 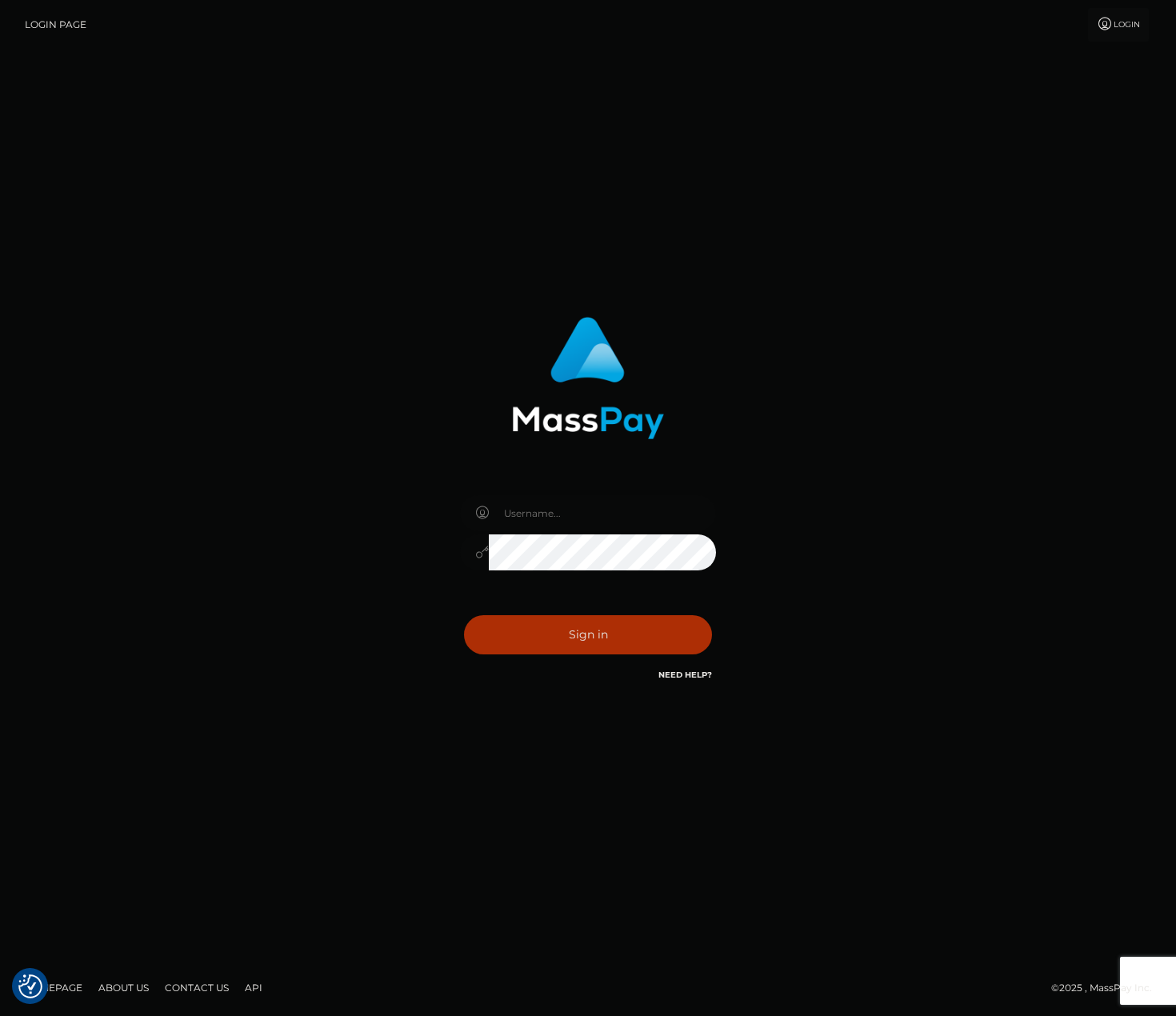 What do you see at coordinates (55, 24) in the screenshot?
I see `a: Login Page` at bounding box center [55, 24].